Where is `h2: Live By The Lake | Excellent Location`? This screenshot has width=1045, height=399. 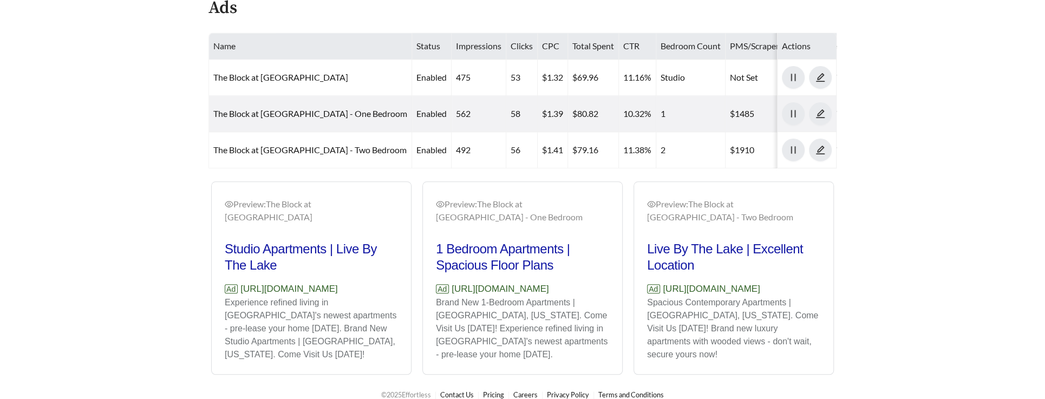
h2: Live By The Lake | Excellent Location is located at coordinates (733, 257).